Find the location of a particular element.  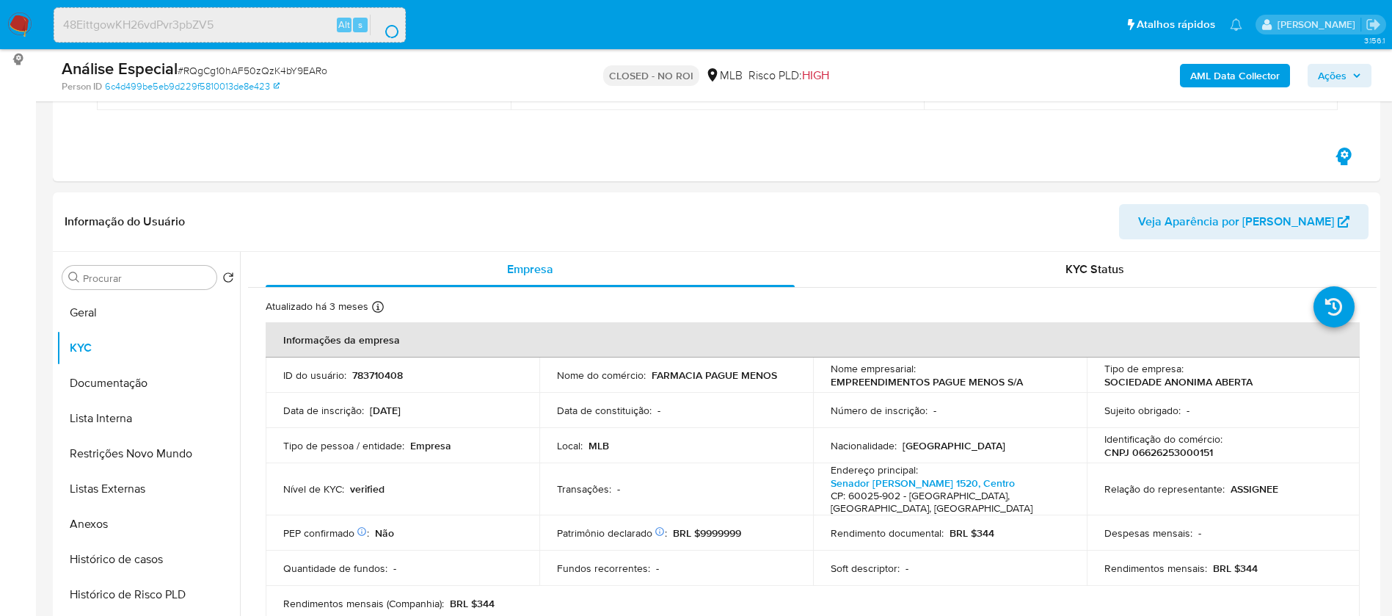

p: andreia.almeida@mercadolivre.com is located at coordinates (1319, 24).